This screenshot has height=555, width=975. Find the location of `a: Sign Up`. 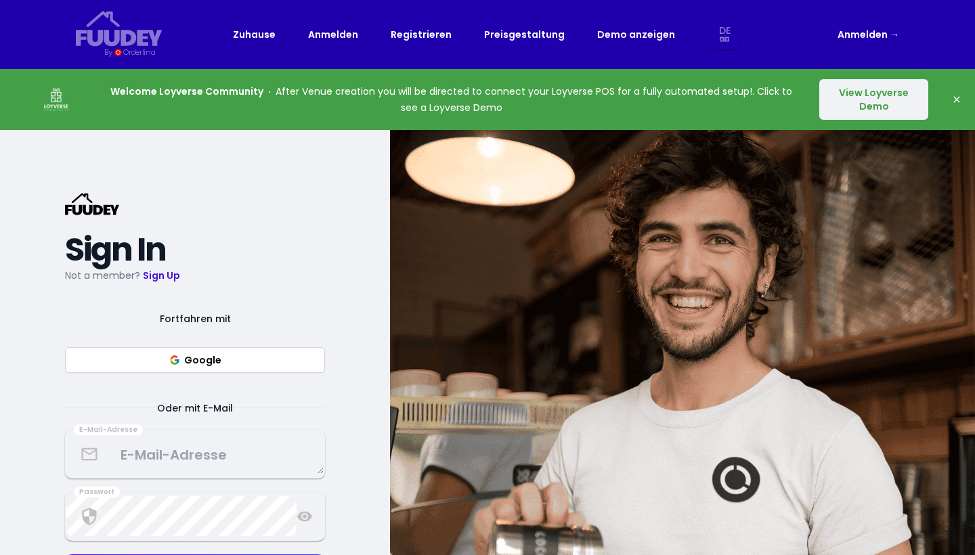

a: Sign Up is located at coordinates (161, 276).